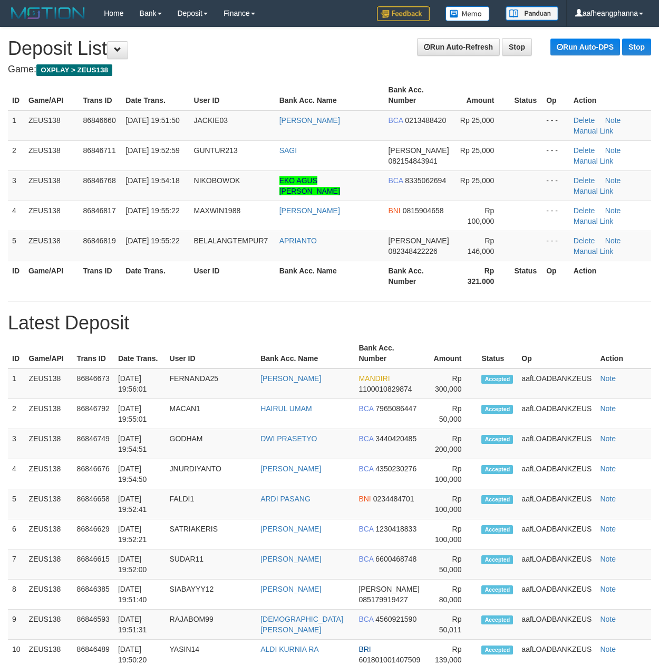 The width and height of the screenshot is (659, 664). What do you see at coordinates (93, 594) in the screenshot?
I see `td: 86846385` at bounding box center [93, 594].